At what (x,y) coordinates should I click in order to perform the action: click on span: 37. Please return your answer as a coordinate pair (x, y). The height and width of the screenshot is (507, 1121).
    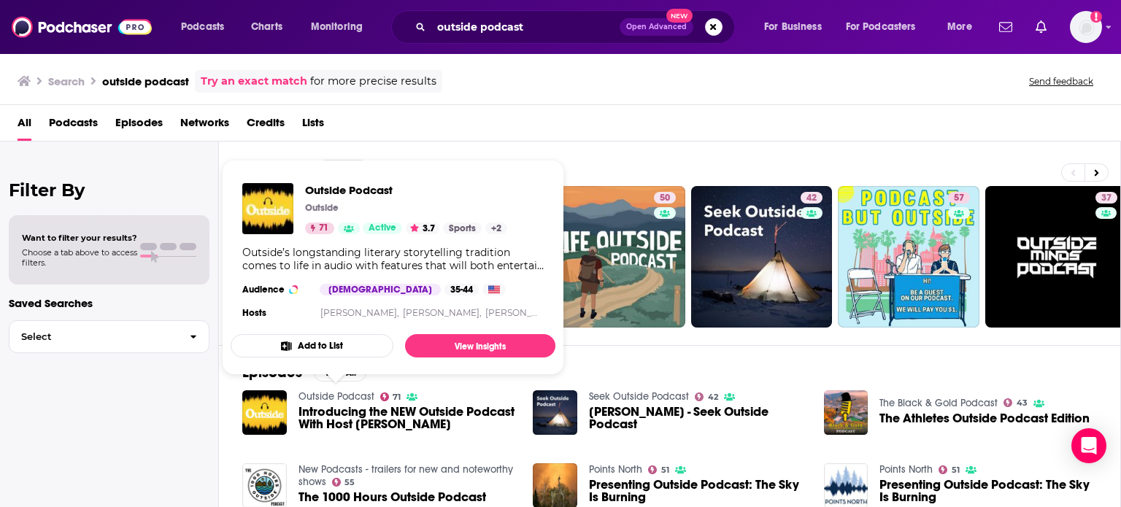
    Looking at the image, I should click on (1106, 198).